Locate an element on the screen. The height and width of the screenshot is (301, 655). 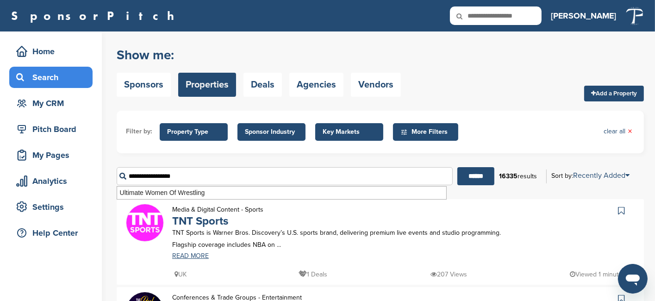
a: Analytics is located at coordinates (51, 181).